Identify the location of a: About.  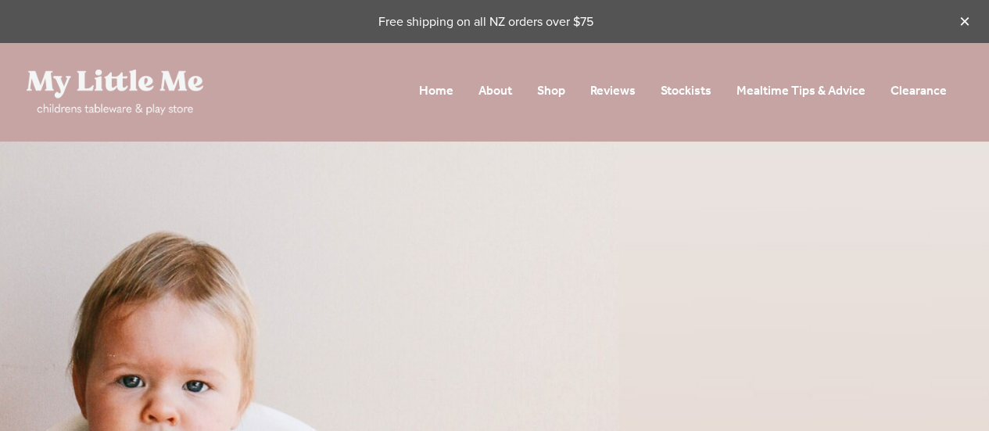
(495, 91).